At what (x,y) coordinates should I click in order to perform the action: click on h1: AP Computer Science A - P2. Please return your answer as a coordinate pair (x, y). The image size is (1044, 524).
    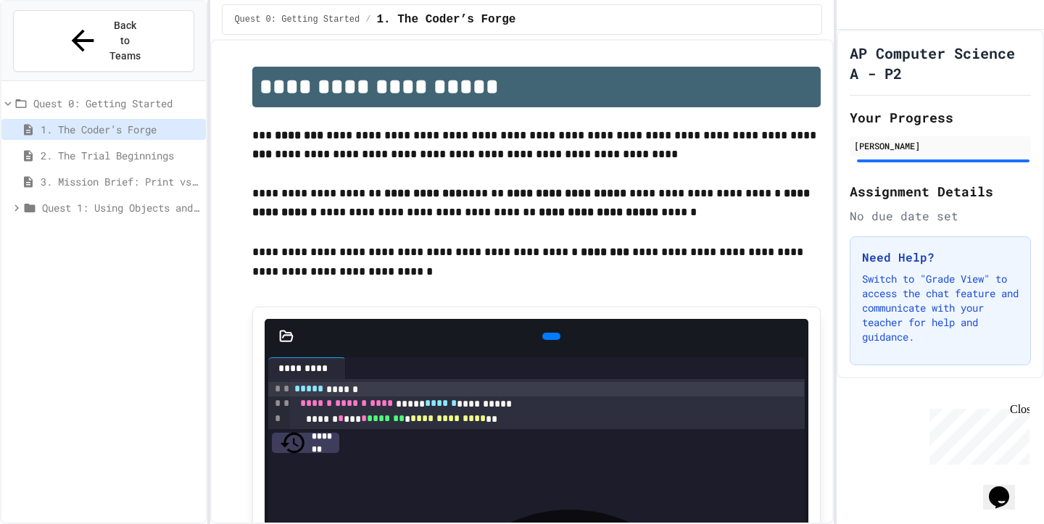
    Looking at the image, I should click on (940, 63).